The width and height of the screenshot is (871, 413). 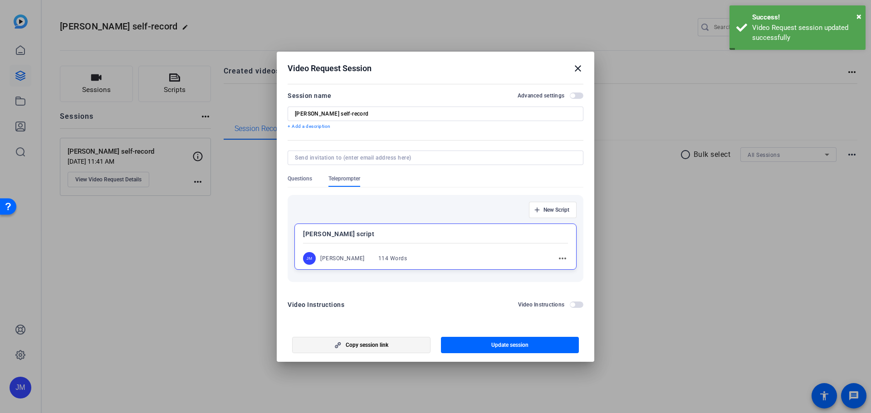 What do you see at coordinates (316, 305) in the screenshot?
I see `div: Video Instructions` at bounding box center [316, 305].